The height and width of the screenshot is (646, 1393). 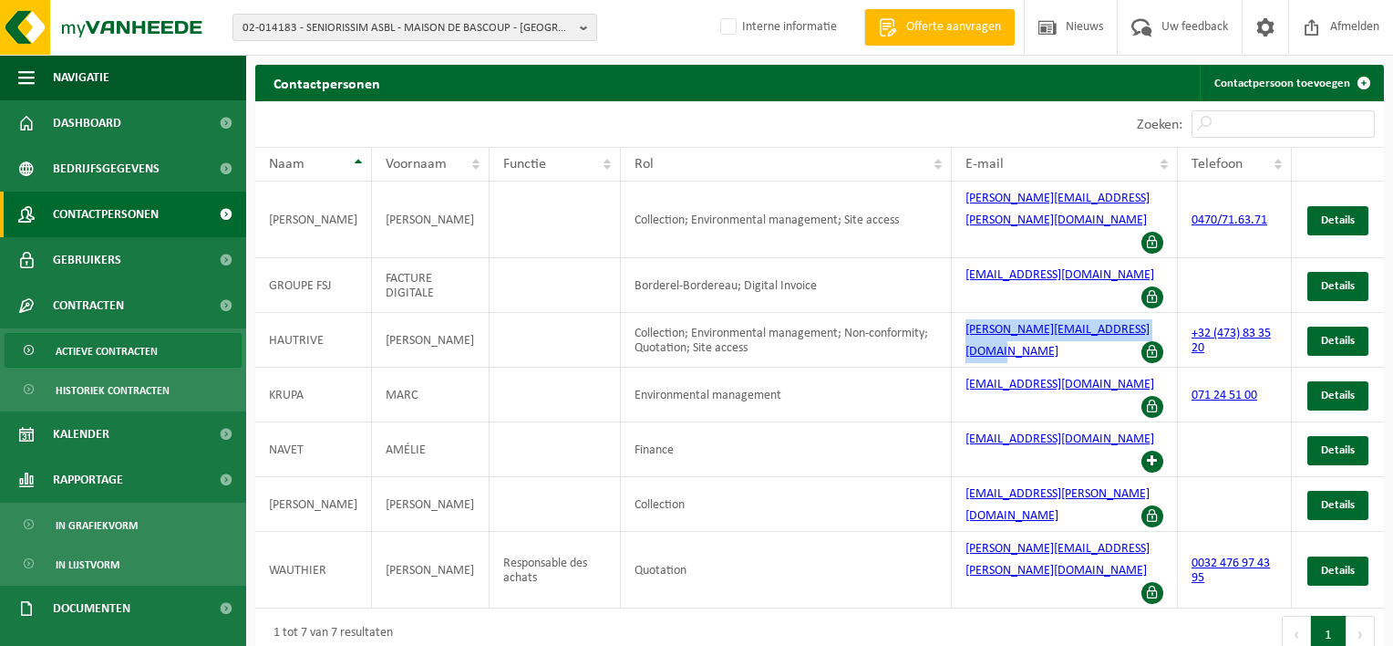 What do you see at coordinates (314, 570) in the screenshot?
I see `td: WAUTHIER` at bounding box center [314, 570].